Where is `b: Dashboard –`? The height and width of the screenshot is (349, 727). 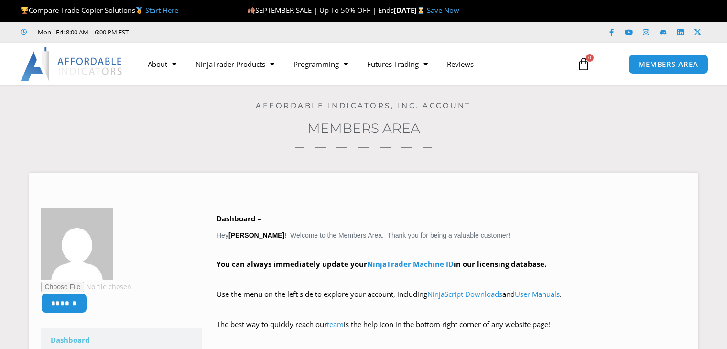 b: Dashboard – is located at coordinates (239, 218).